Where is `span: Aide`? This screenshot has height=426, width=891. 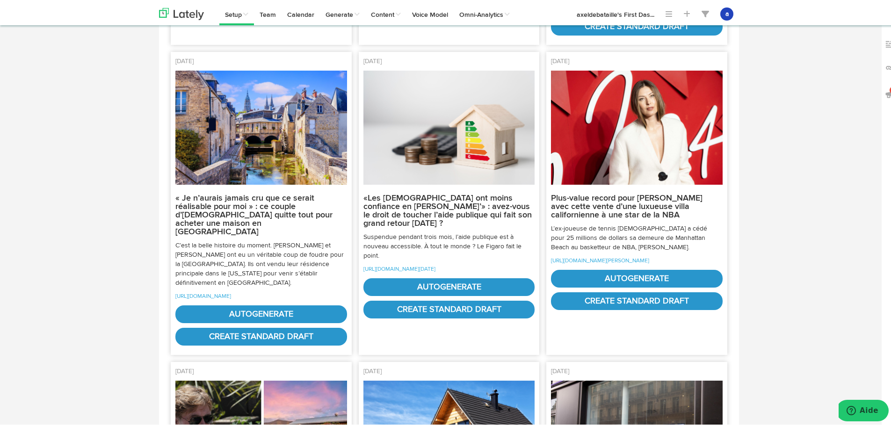 span: Aide is located at coordinates (30, 11).